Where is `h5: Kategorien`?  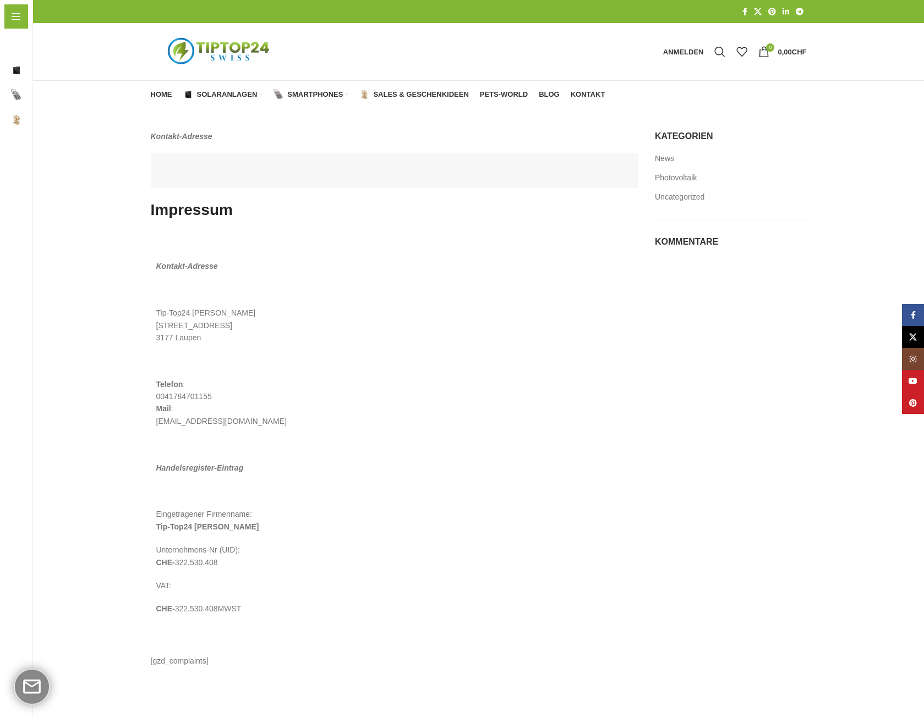
h5: Kategorien is located at coordinates (730, 136).